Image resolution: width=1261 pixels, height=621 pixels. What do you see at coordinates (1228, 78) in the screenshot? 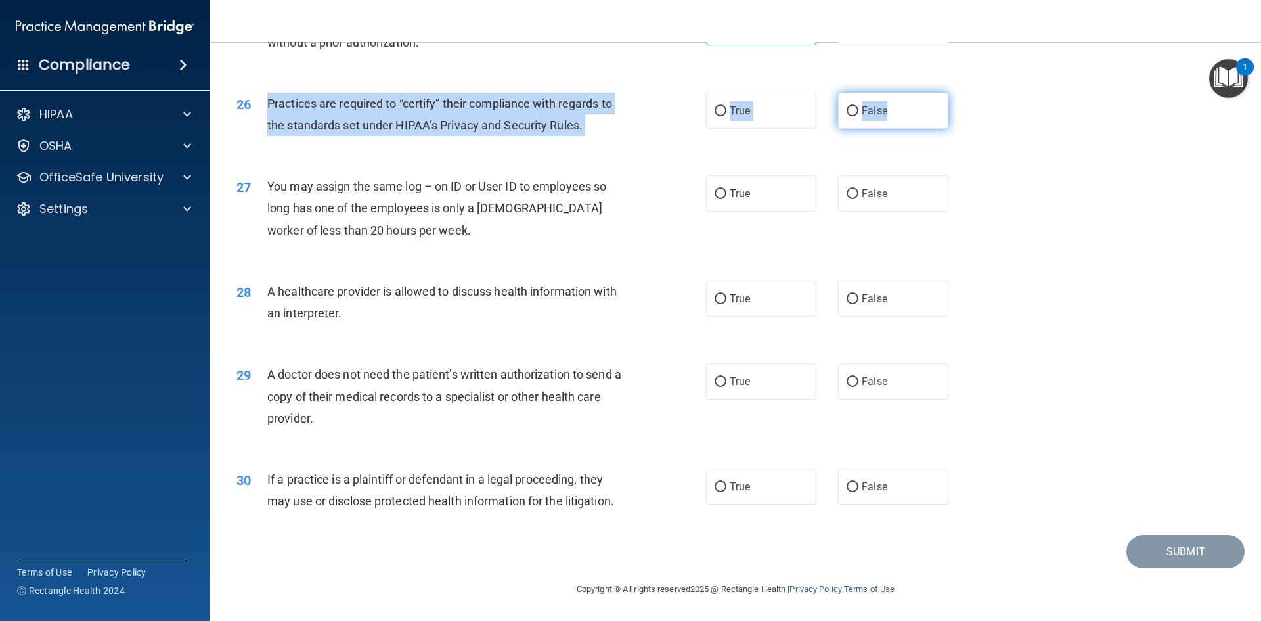
I see `button: Open Resource Center, 1 new notification` at bounding box center [1228, 78].